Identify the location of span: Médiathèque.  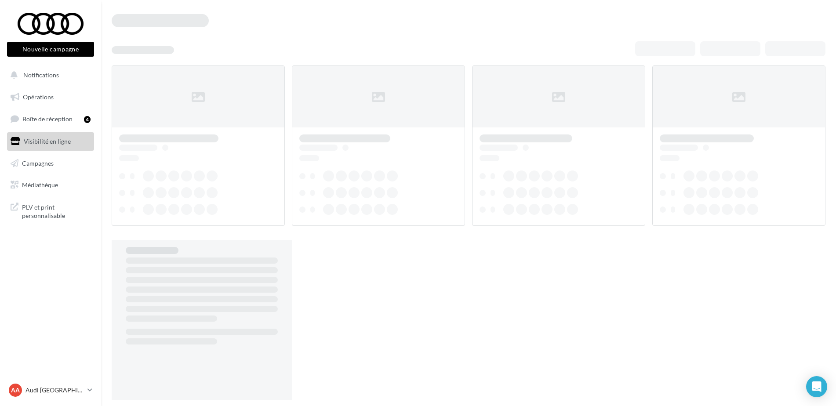
(40, 185).